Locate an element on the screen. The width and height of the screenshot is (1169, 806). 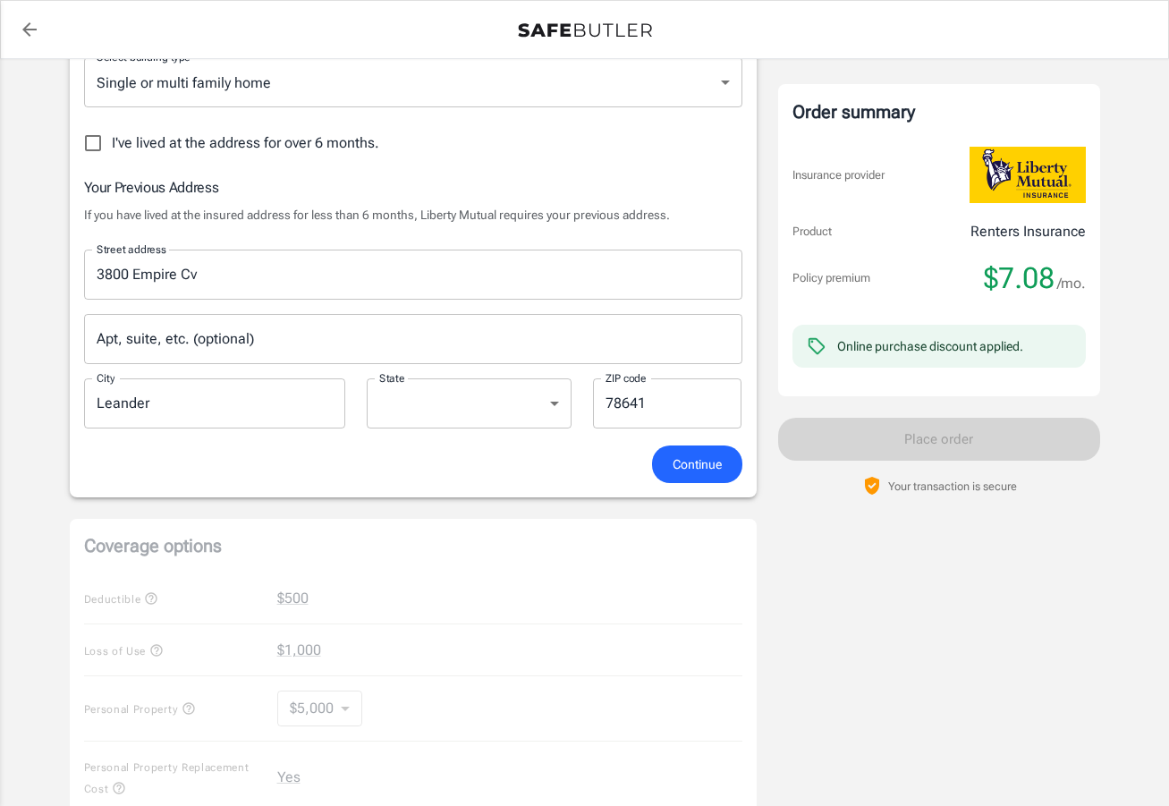
span: I've lived at the address for over 6 months. is located at coordinates (245, 143).